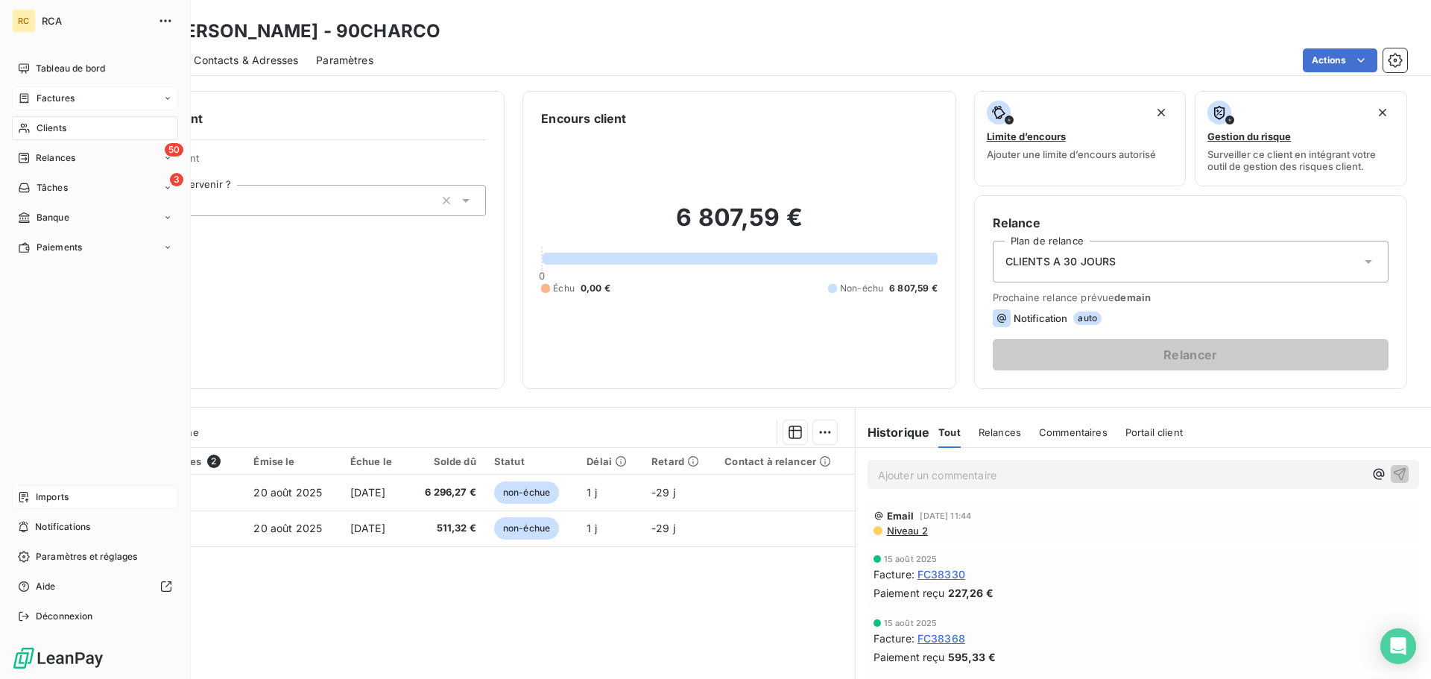 This screenshot has height=679, width=1431. I want to click on span: 6 807,59 €, so click(913, 288).